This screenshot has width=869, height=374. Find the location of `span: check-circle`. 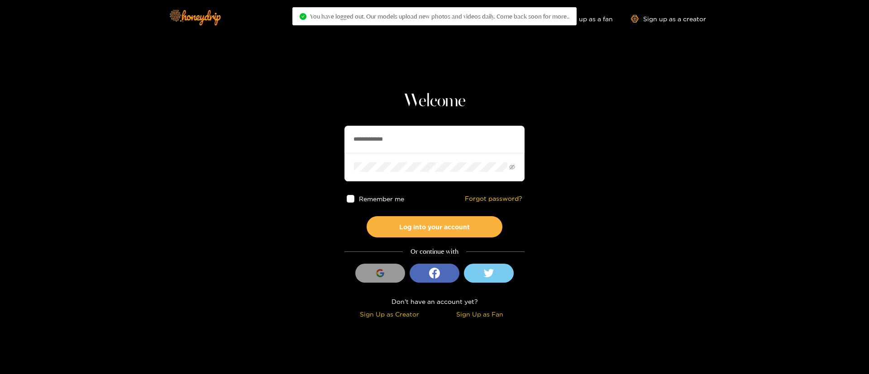

span: check-circle is located at coordinates (303, 16).